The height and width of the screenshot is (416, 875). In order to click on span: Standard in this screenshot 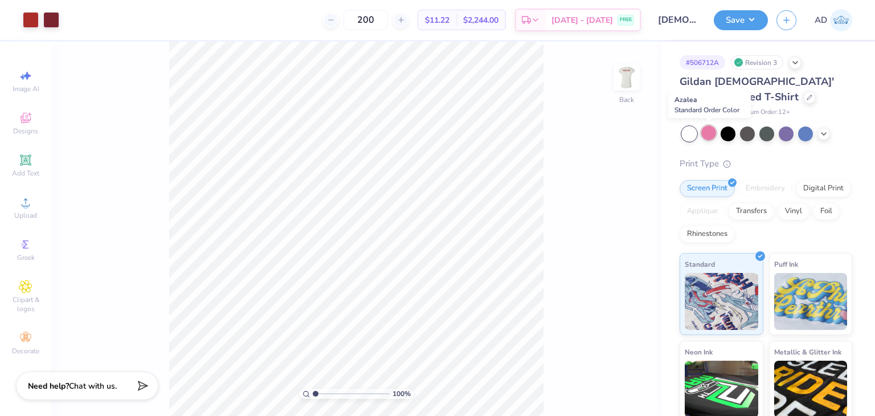, I will do `click(700, 264)`.